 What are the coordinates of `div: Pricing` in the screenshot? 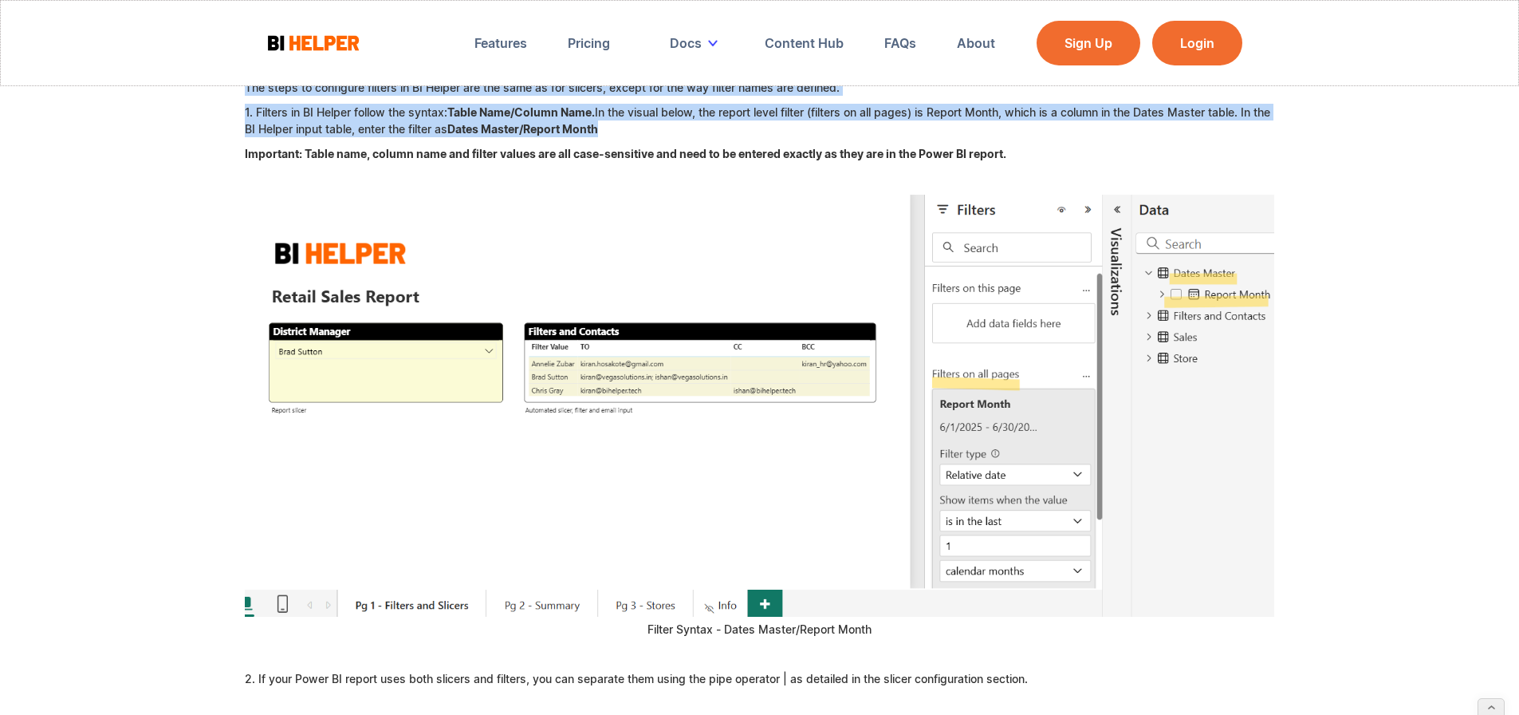 It's located at (589, 43).